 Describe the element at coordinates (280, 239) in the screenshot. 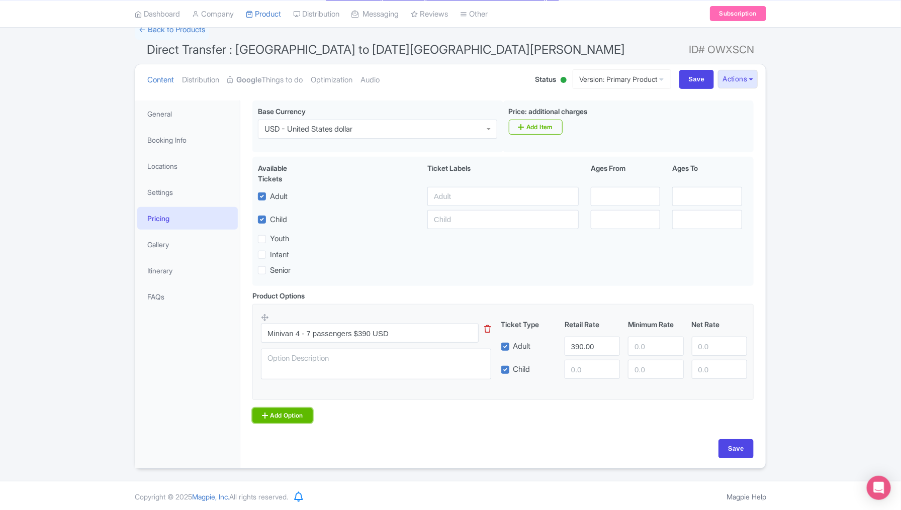

I see `label: Youth` at that location.